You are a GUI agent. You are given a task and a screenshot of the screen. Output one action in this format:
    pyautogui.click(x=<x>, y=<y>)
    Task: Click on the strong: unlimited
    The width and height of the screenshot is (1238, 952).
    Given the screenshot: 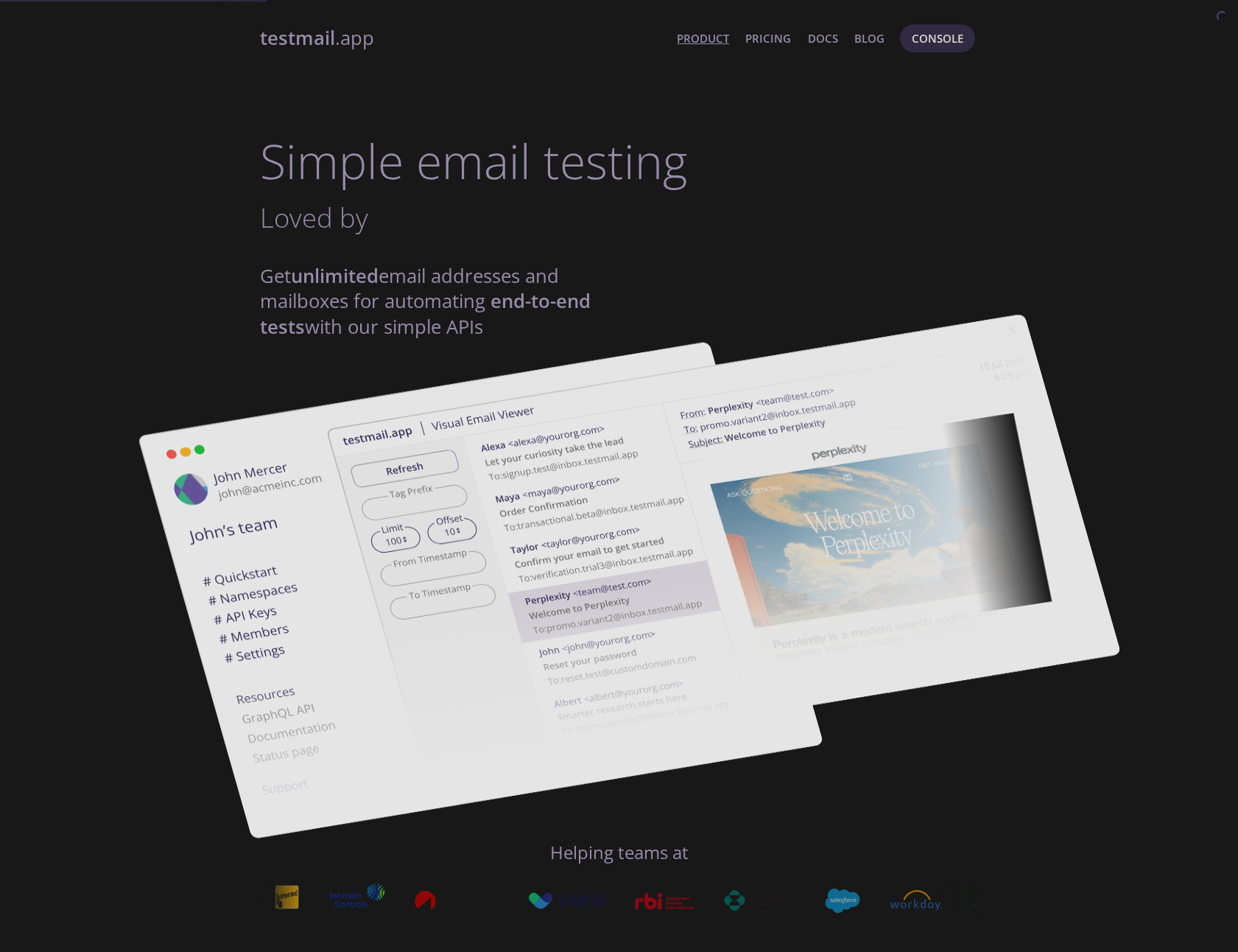 What is the action you would take?
    pyautogui.click(x=334, y=275)
    